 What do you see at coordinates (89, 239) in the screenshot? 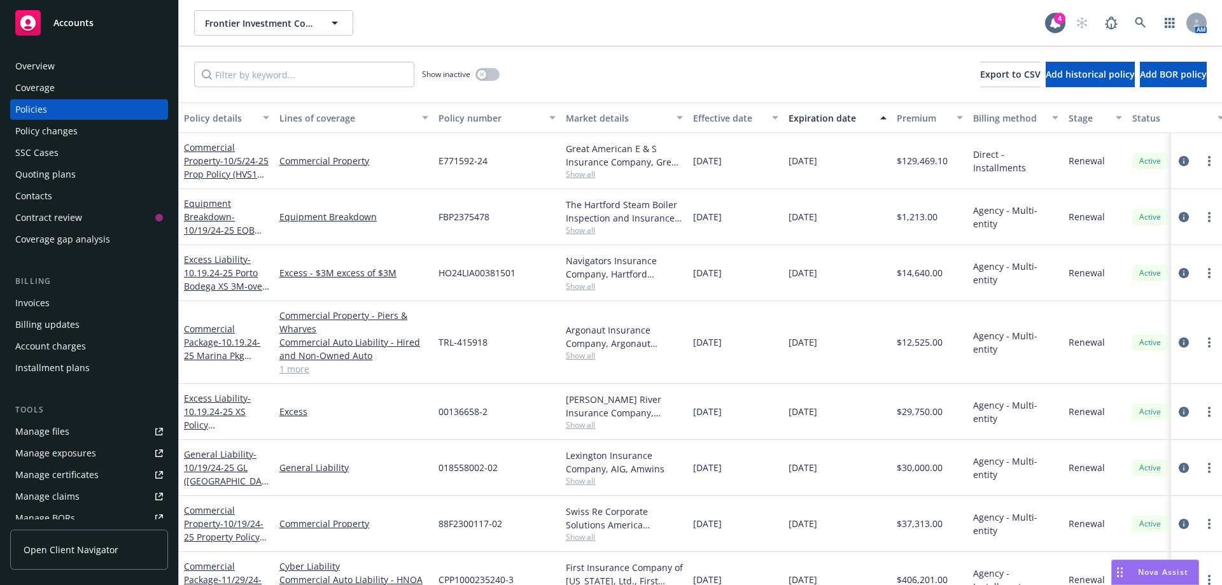
I see `a: Coverage gap analysis` at bounding box center [89, 239].